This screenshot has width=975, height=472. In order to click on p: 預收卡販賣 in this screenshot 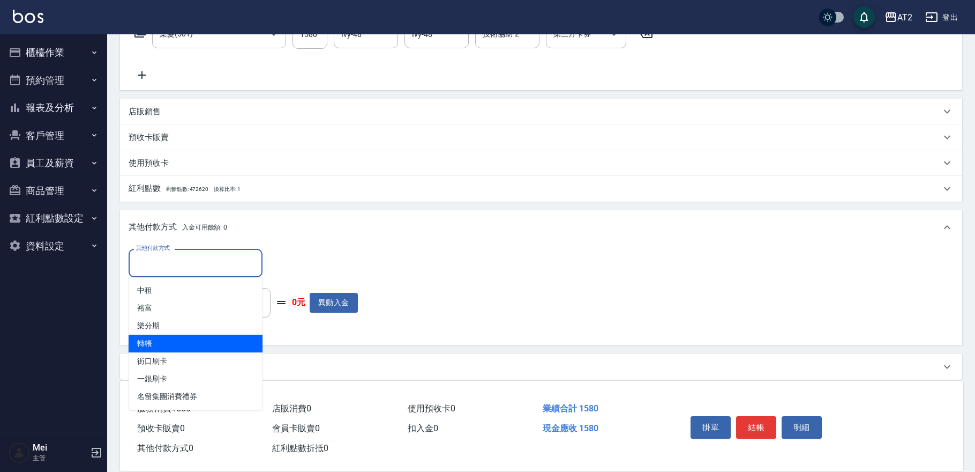, I will do `click(148, 137)`.